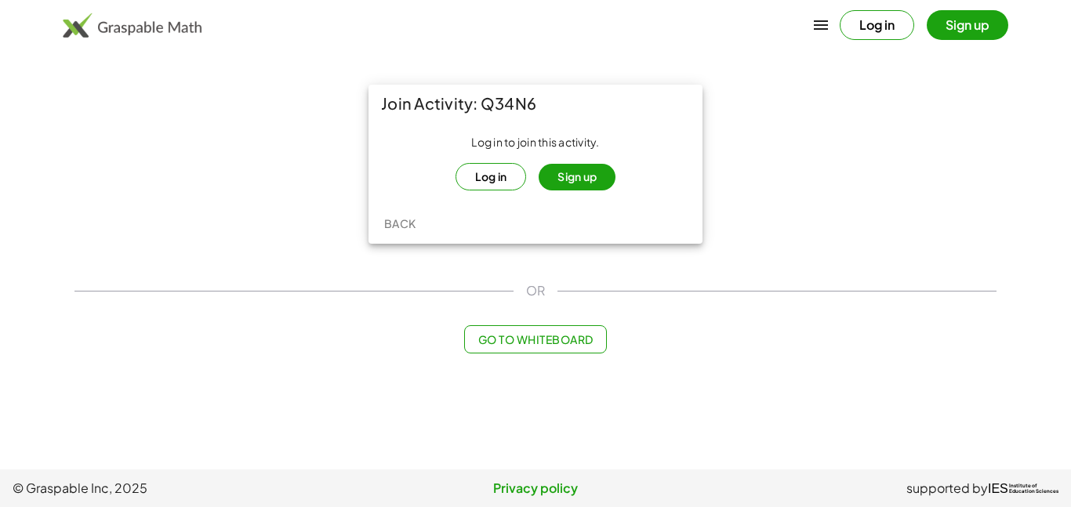 Image resolution: width=1071 pixels, height=507 pixels. What do you see at coordinates (1023, 489) in the screenshot?
I see `a: IESInstitute ofEducation Sciences` at bounding box center [1023, 489].